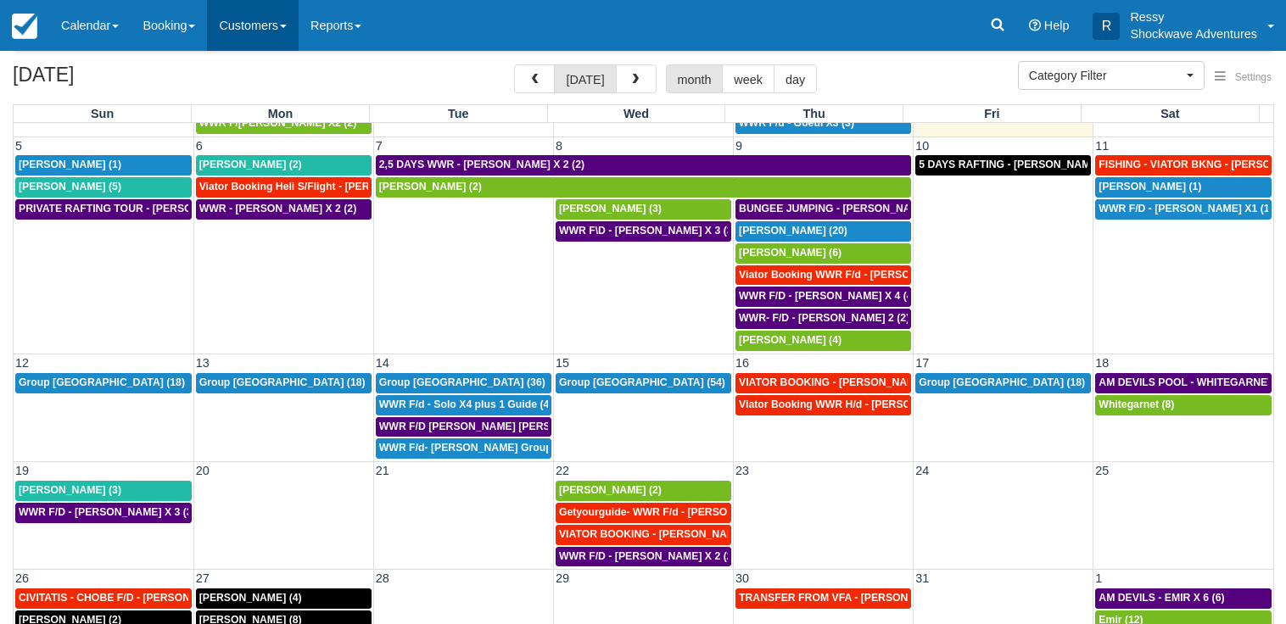 The height and width of the screenshot is (624, 1286). What do you see at coordinates (636, 114) in the screenshot?
I see `span: Wed` at bounding box center [636, 114].